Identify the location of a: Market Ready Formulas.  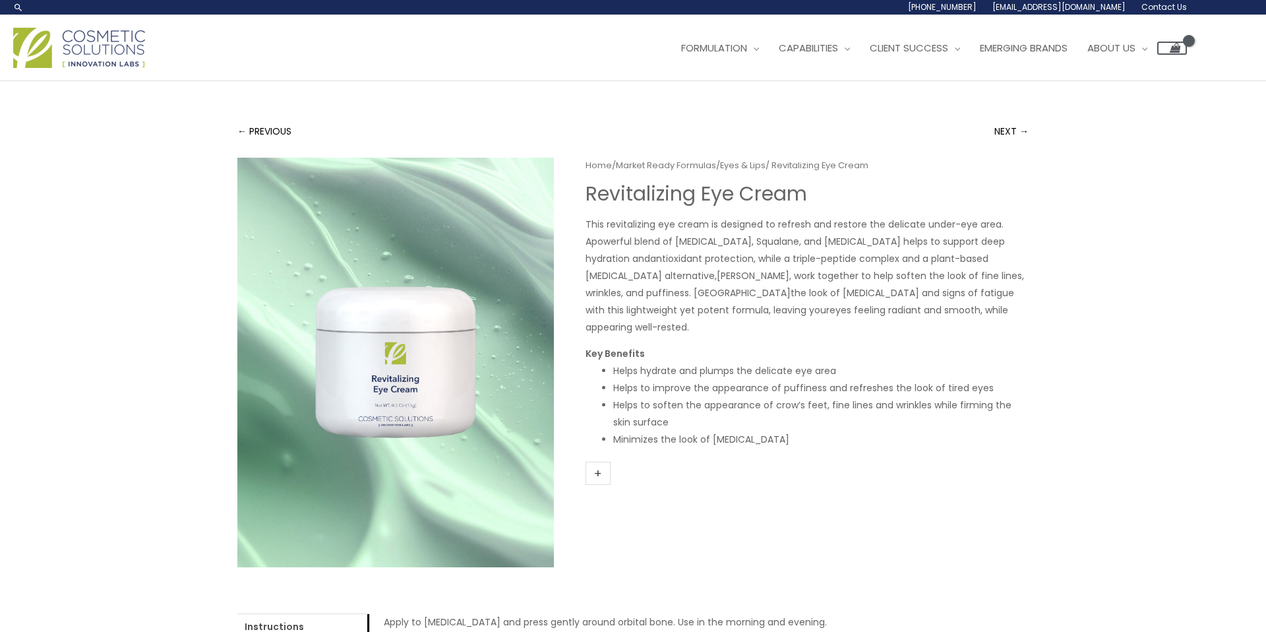
(666, 165).